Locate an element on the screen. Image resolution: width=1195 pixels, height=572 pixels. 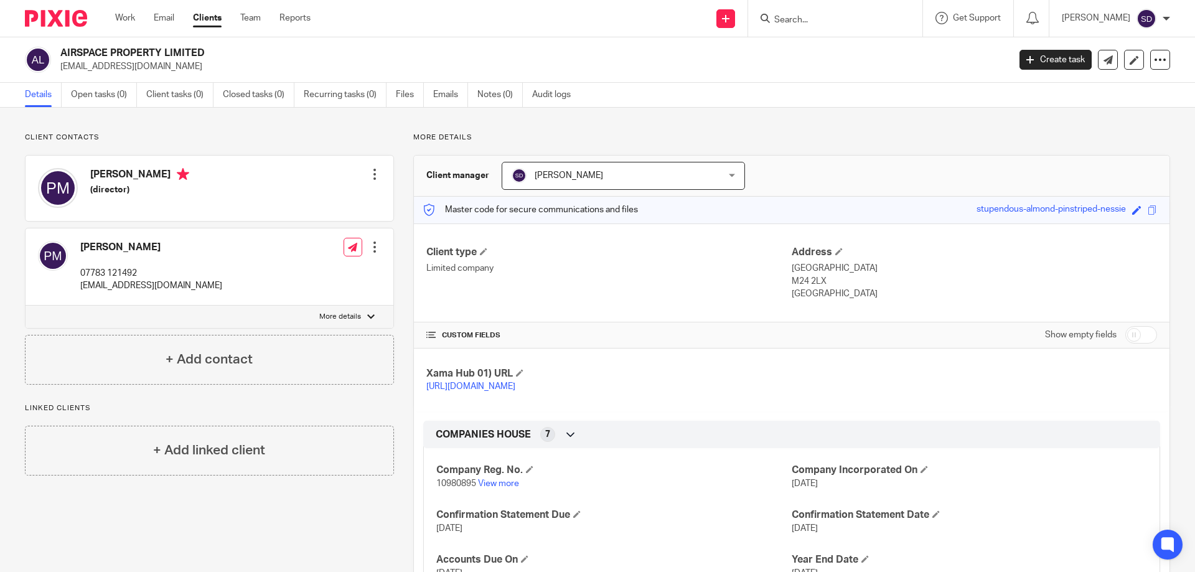
h4: CUSTOM FIELDS is located at coordinates (609, 336).